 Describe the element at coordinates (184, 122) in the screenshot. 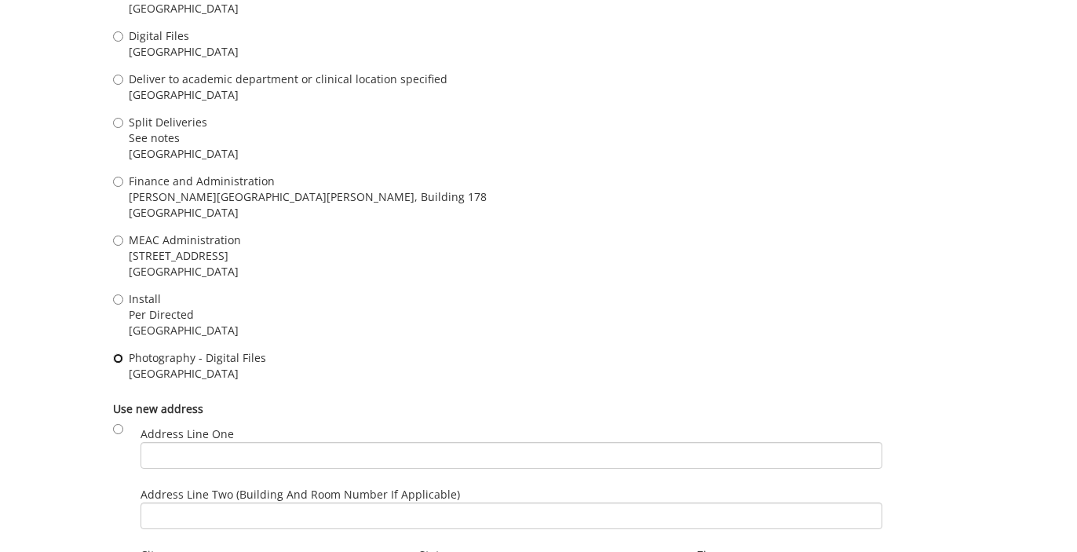

I see `span: Split Deliveries` at that location.